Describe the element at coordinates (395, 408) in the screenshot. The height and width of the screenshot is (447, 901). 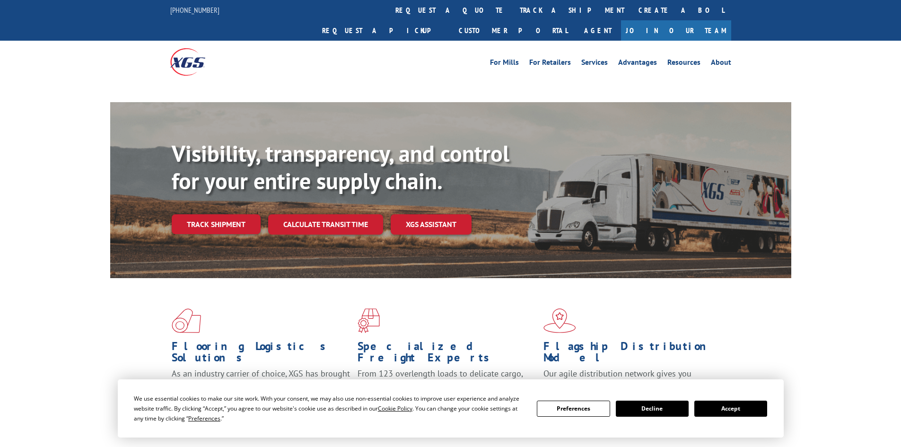
I see `span: Cookie Policy` at that location.